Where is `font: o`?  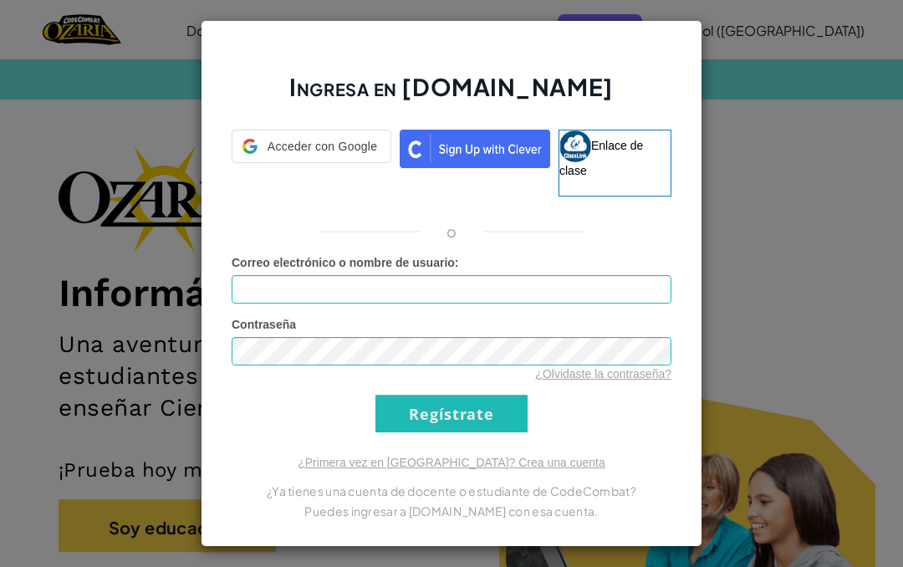
font: o is located at coordinates (452, 231).